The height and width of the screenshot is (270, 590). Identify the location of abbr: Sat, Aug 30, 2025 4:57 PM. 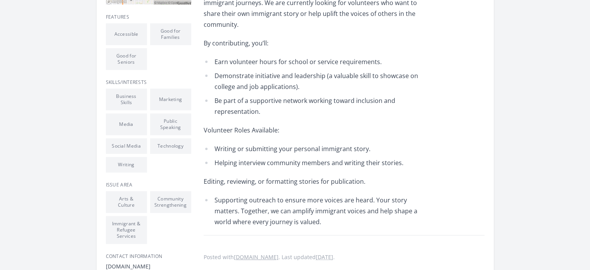
(324, 257).